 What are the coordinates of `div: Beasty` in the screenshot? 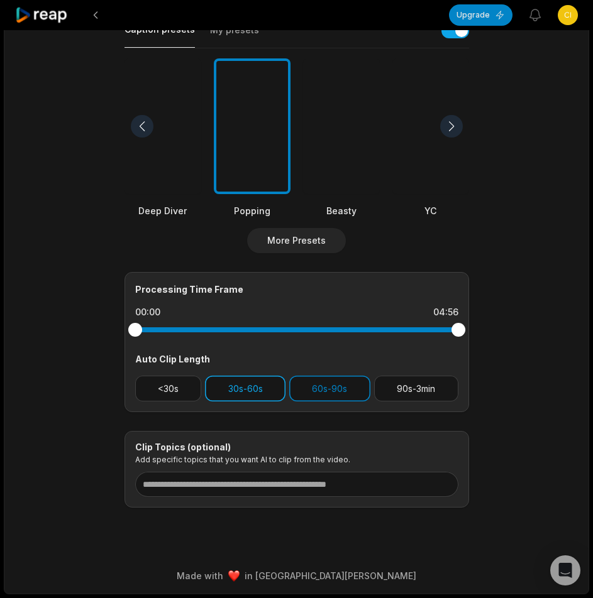 It's located at (341, 210).